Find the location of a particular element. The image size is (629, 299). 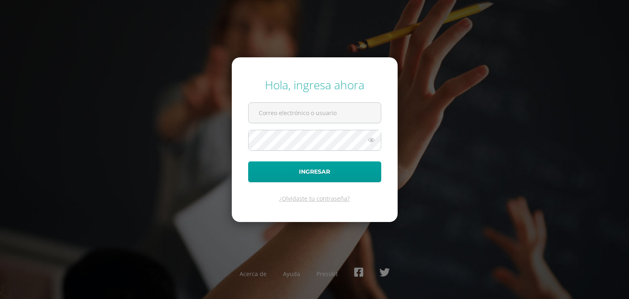

a: Acerca de is located at coordinates (253, 274).